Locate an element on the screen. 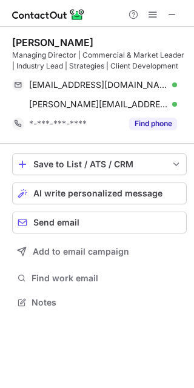 The width and height of the screenshot is (194, 388). img: ContactOut v5.3.10 is located at coordinates (48, 15).